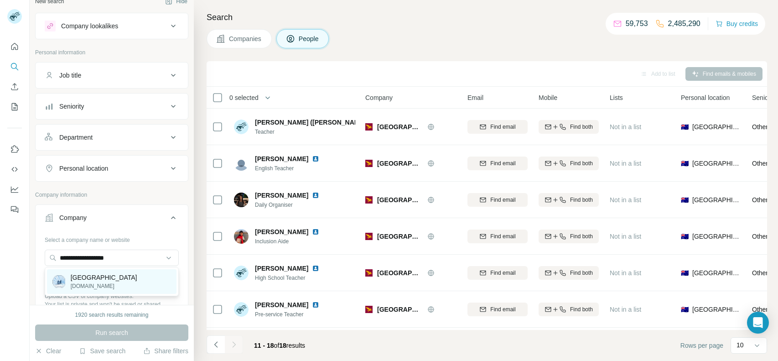 The width and height of the screenshot is (778, 361). Describe the element at coordinates (15, 169) in the screenshot. I see `button: Use Surfe API` at that location.